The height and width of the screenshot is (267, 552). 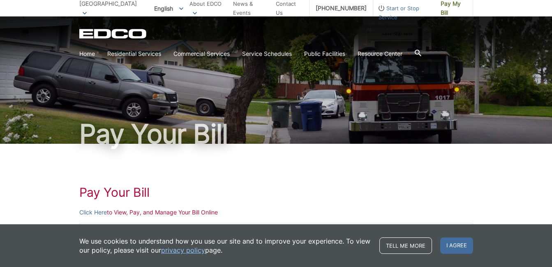 I want to click on span: English, so click(x=169, y=8).